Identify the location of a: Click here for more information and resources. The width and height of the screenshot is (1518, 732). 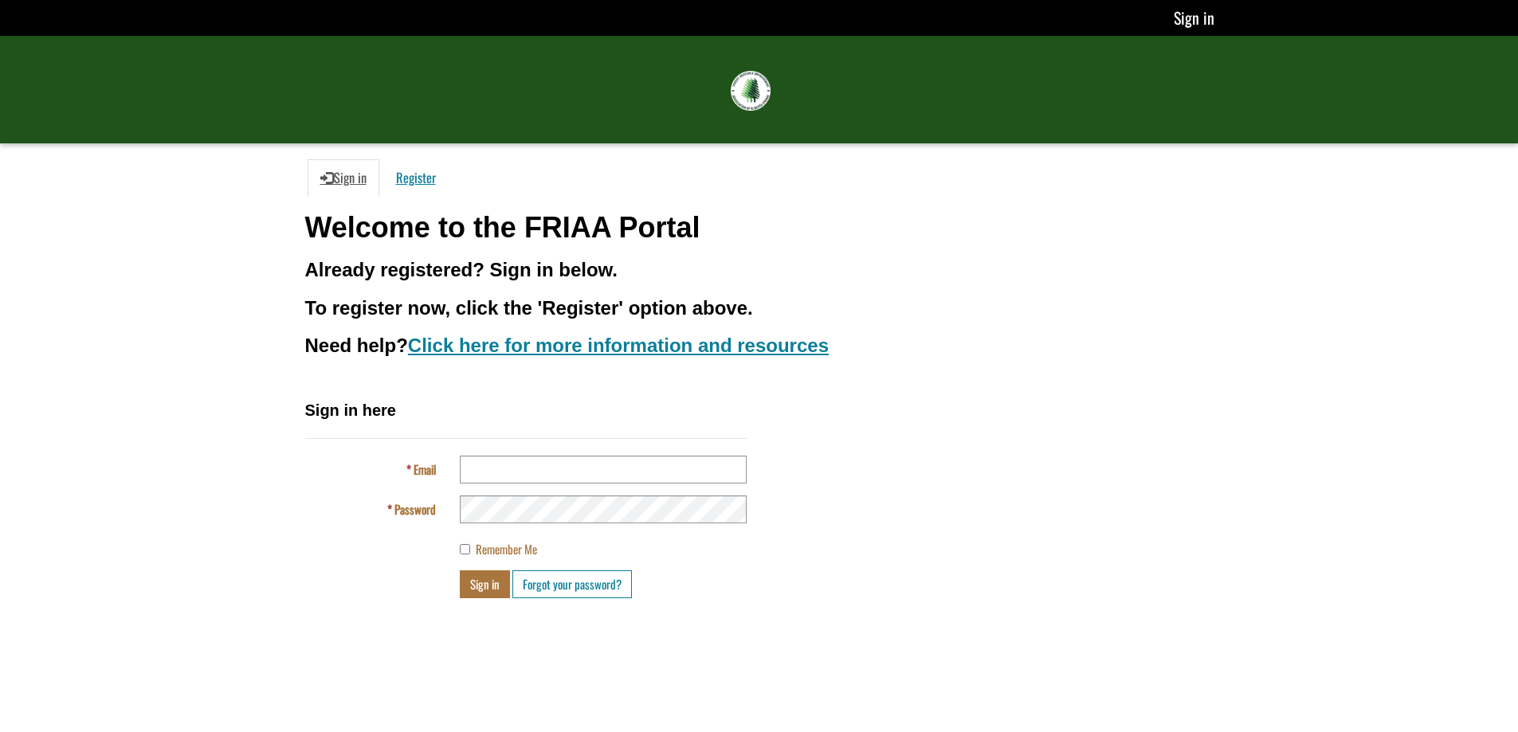
(618, 345).